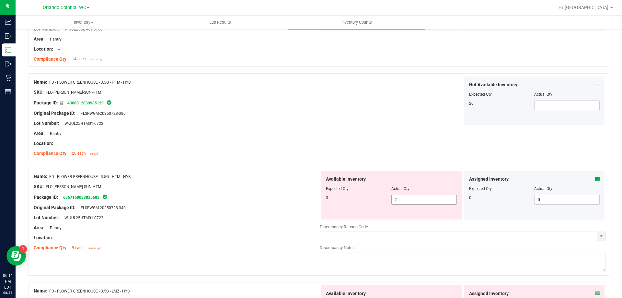 The image size is (622, 298). Describe the element at coordinates (502, 198) in the screenshot. I see `div: 0` at that location.